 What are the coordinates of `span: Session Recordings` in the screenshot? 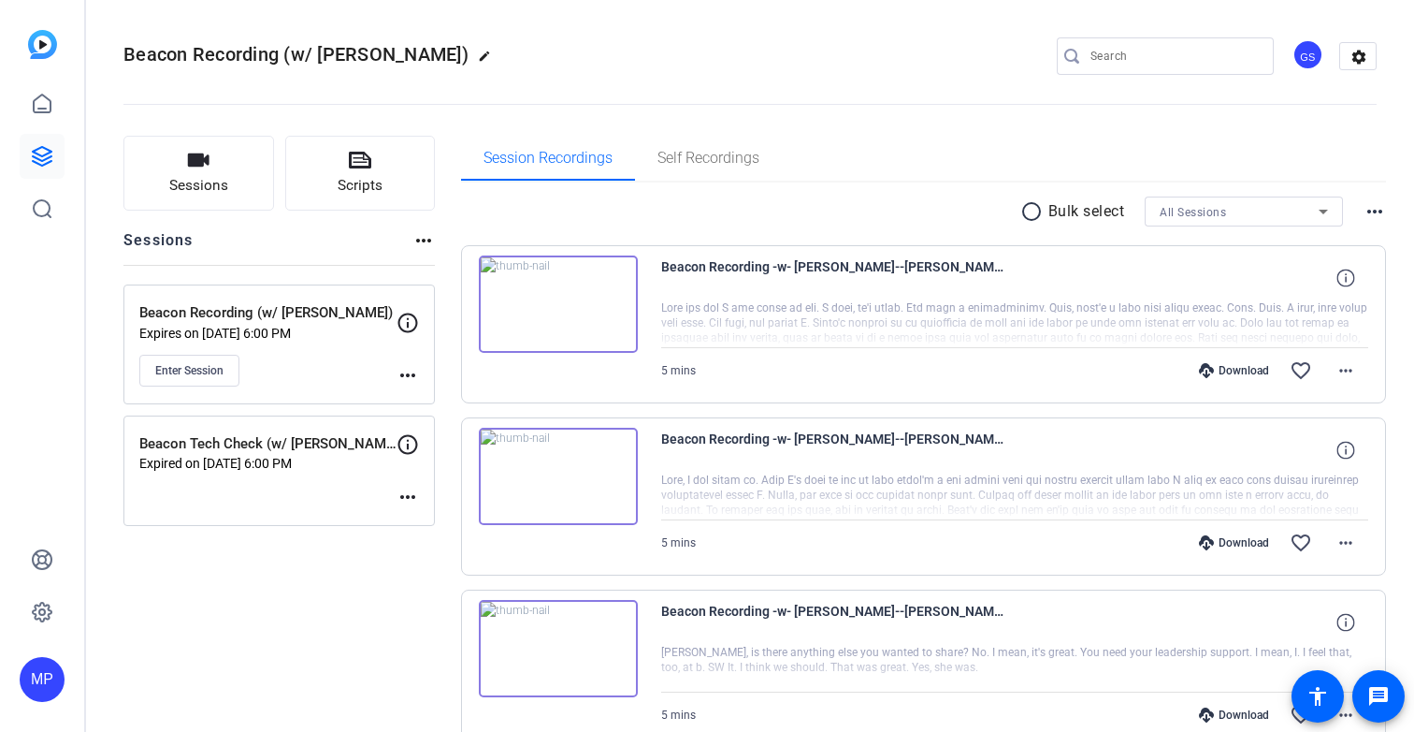 It's located at (548, 158).